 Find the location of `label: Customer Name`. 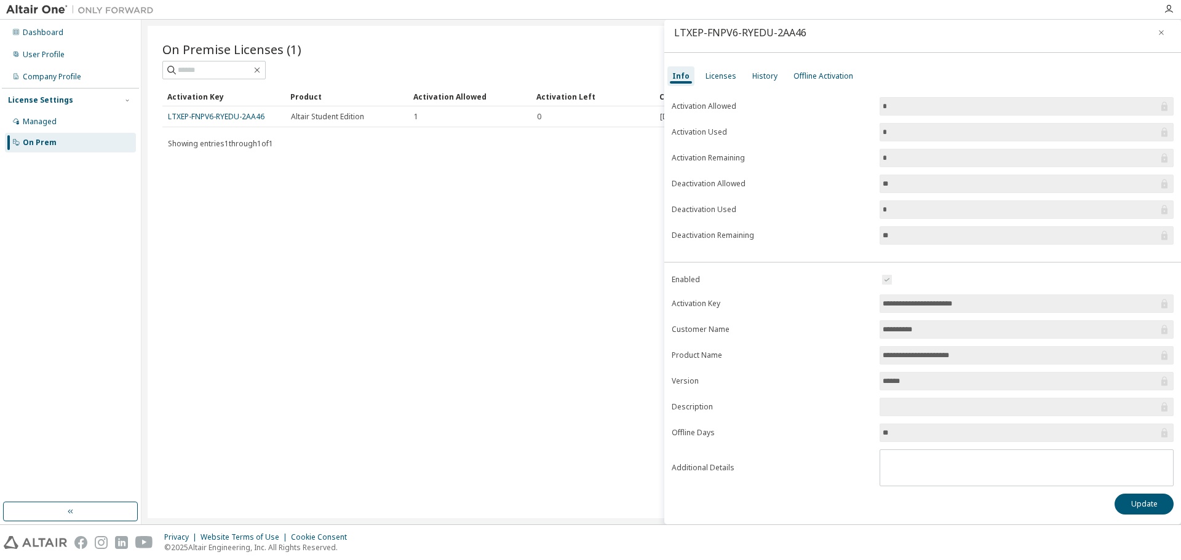

label: Customer Name is located at coordinates (772, 330).